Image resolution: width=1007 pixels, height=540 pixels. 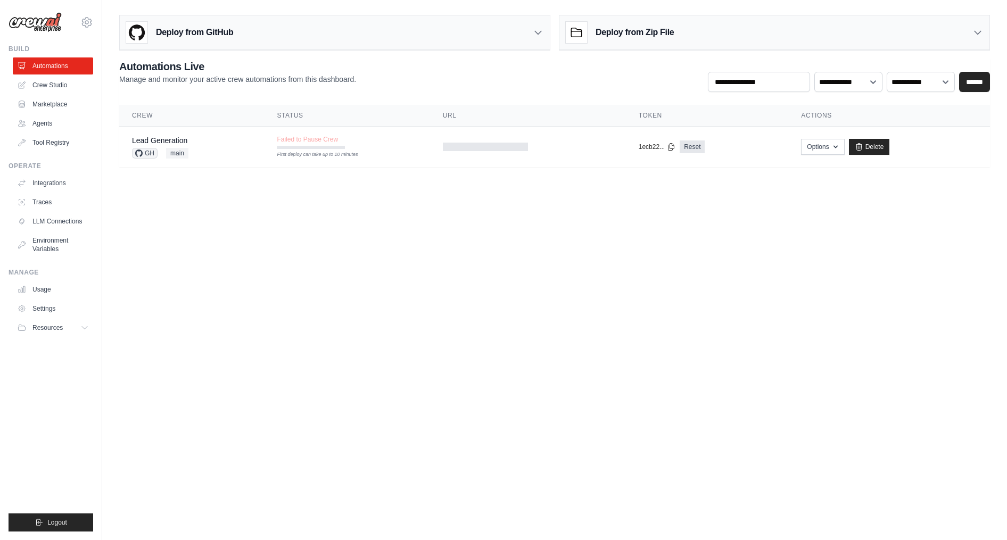 I want to click on p: Manage and monitor your active crew automations from this dashboard., so click(x=237, y=79).